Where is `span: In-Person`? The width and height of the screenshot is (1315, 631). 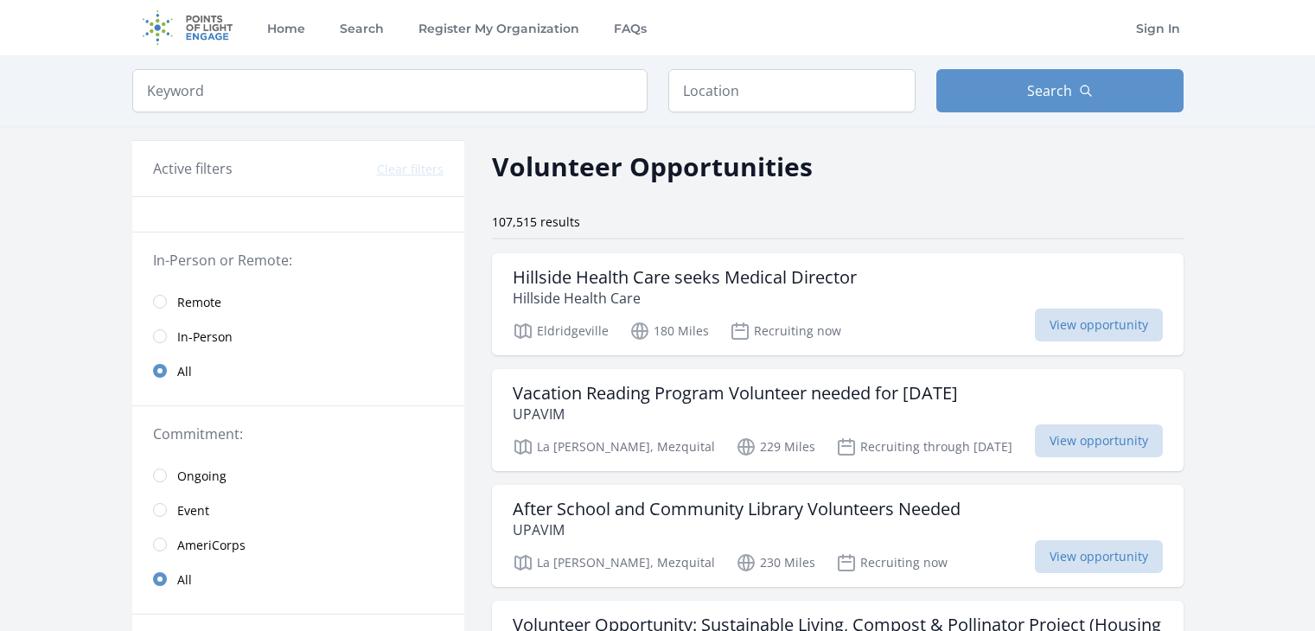
span: In-Person is located at coordinates (205, 337).